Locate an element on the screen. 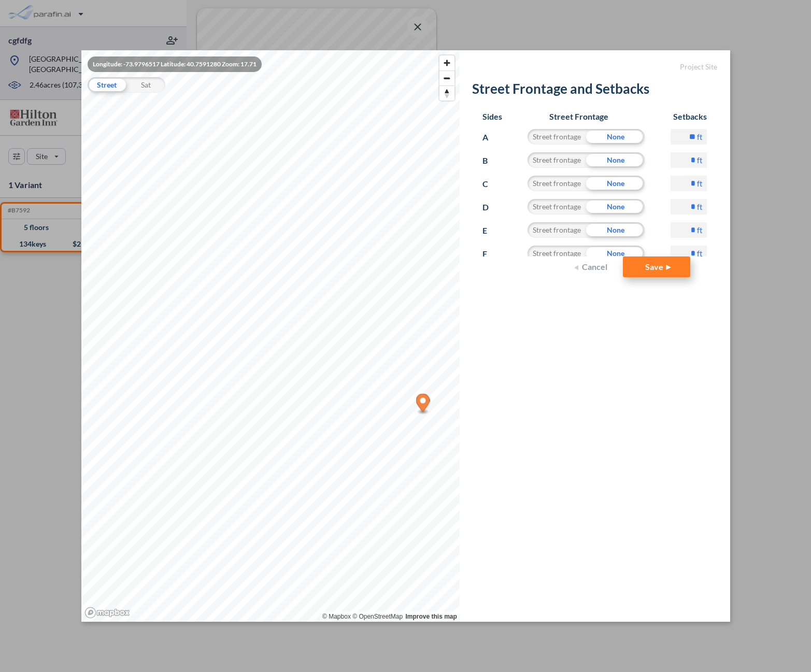 Image resolution: width=811 pixels, height=672 pixels. button: Cancel is located at coordinates (592, 267).